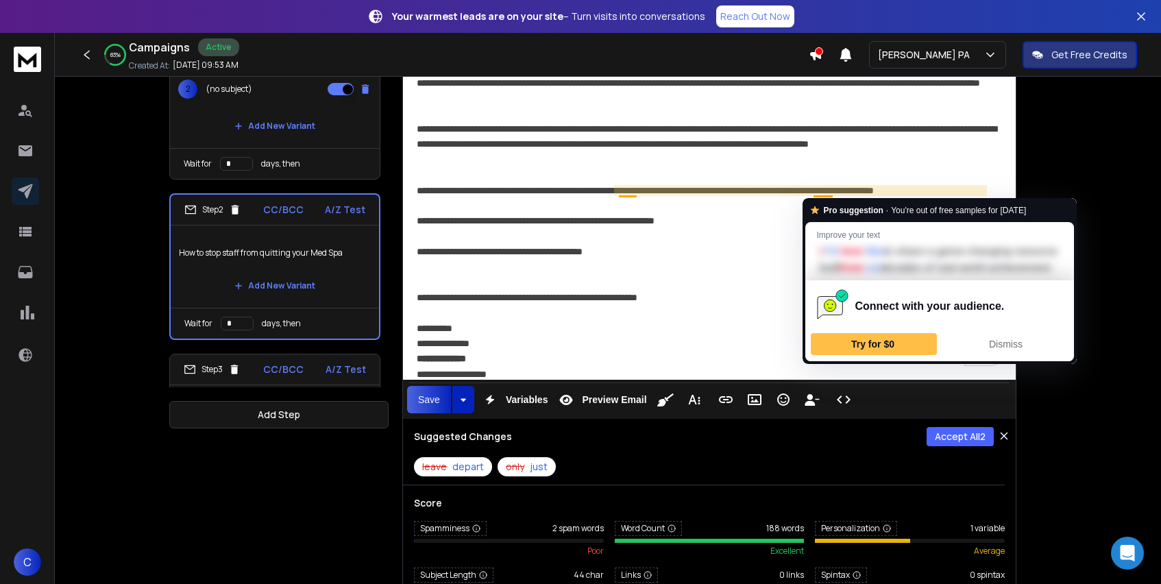 The image size is (1161, 584). I want to click on h3: Score, so click(710, 503).